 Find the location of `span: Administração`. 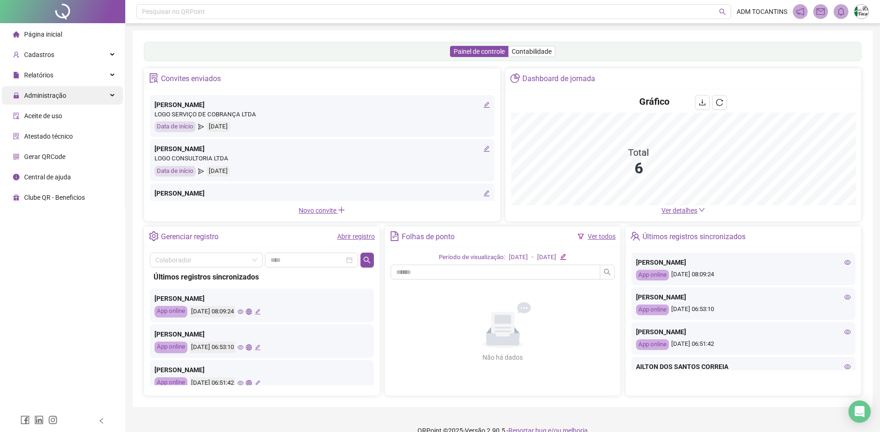

span: Administração is located at coordinates (45, 96).